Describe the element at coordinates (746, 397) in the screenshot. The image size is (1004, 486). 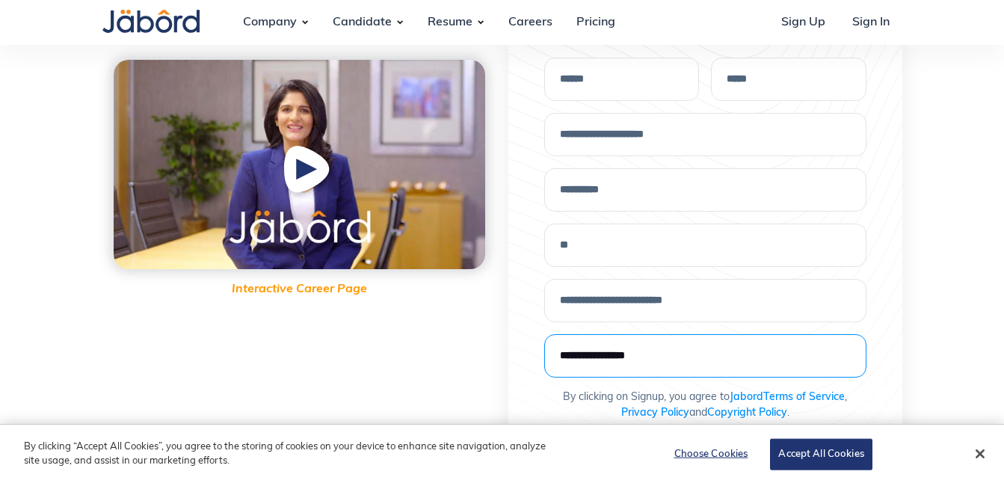
I see `span: Jabord` at that location.